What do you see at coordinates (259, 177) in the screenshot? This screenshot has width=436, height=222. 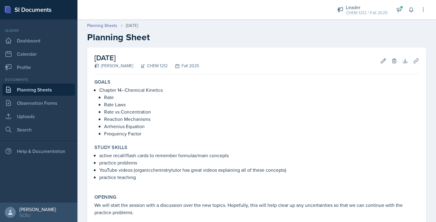 I see `p: practice teaching` at bounding box center [259, 177].